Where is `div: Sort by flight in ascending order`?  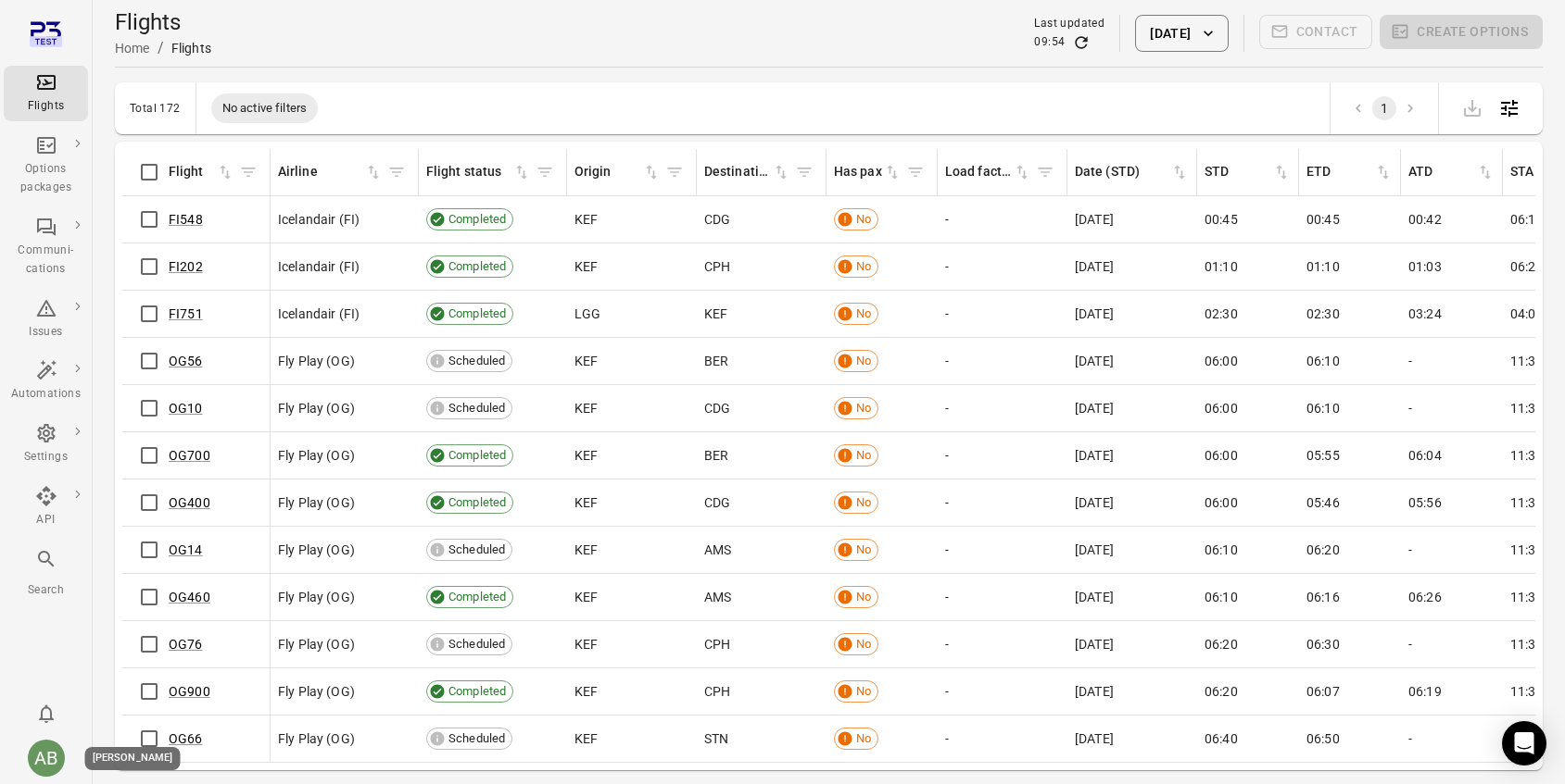 div: Sort by flight in ascending order is located at coordinates (201, 172).